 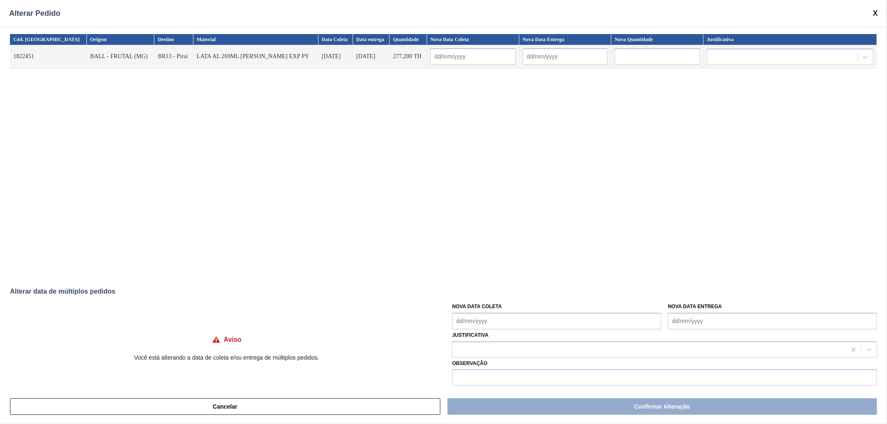 What do you see at coordinates (371, 39) in the screenshot?
I see `th: Data entrega` at bounding box center [371, 39].